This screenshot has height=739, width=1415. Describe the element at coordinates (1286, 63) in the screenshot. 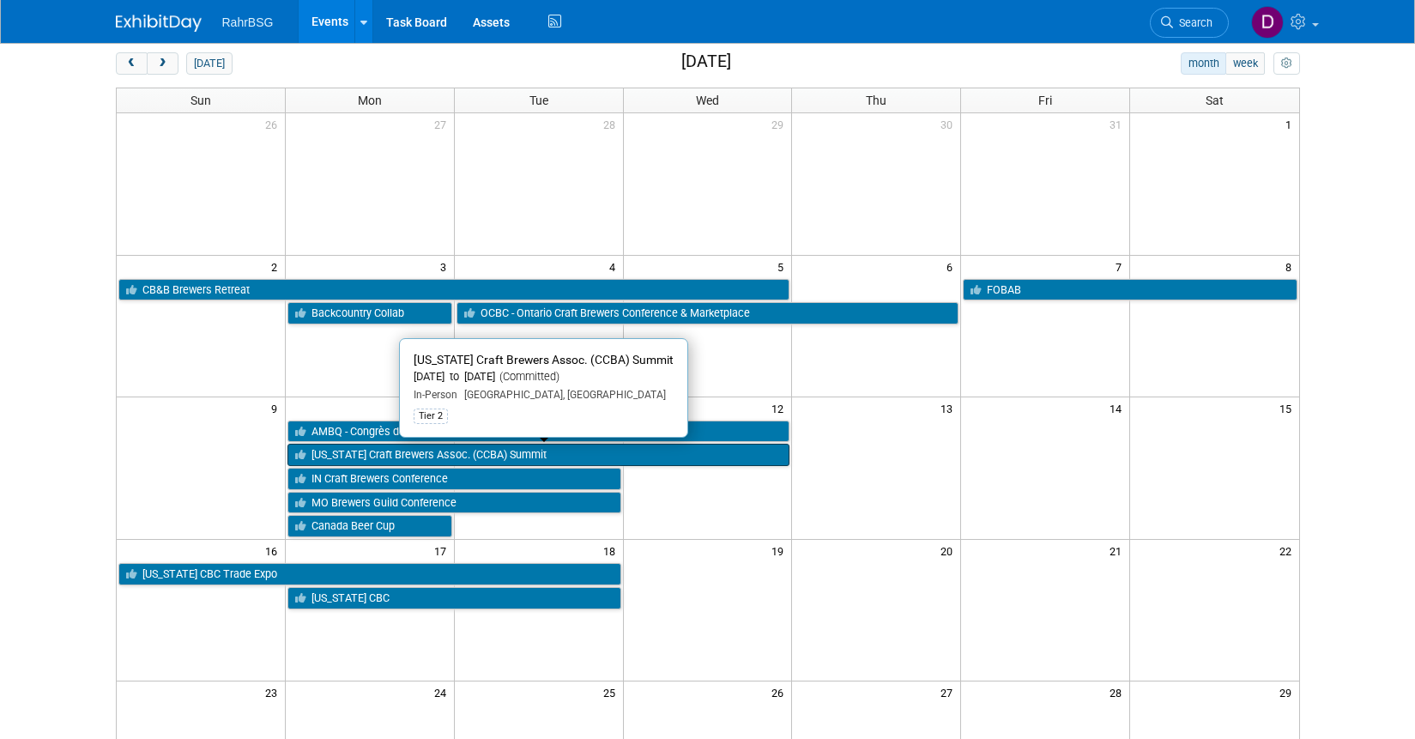

I see `i: Personalize Calendar` at that location.